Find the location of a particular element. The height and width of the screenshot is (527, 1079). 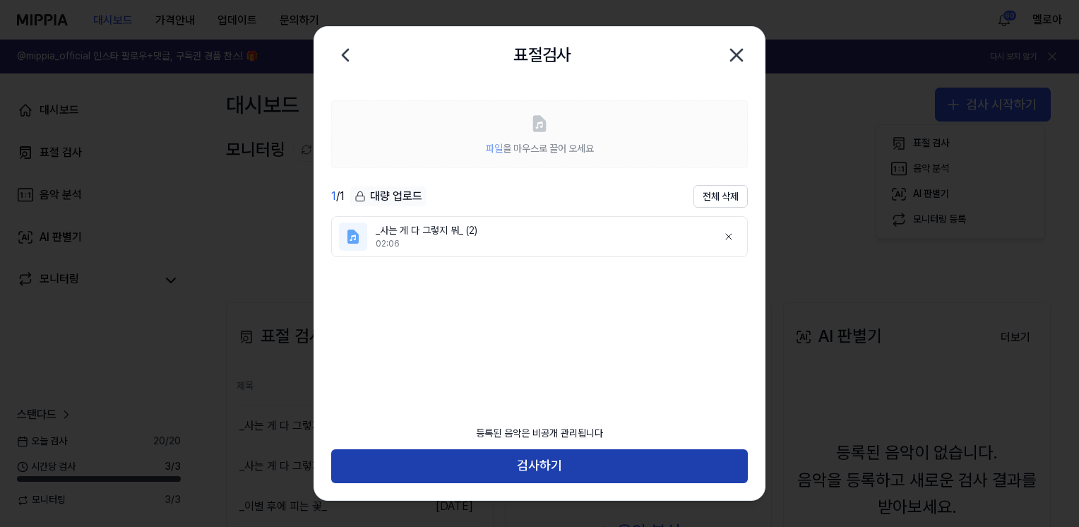

span: 1 is located at coordinates (333, 196).